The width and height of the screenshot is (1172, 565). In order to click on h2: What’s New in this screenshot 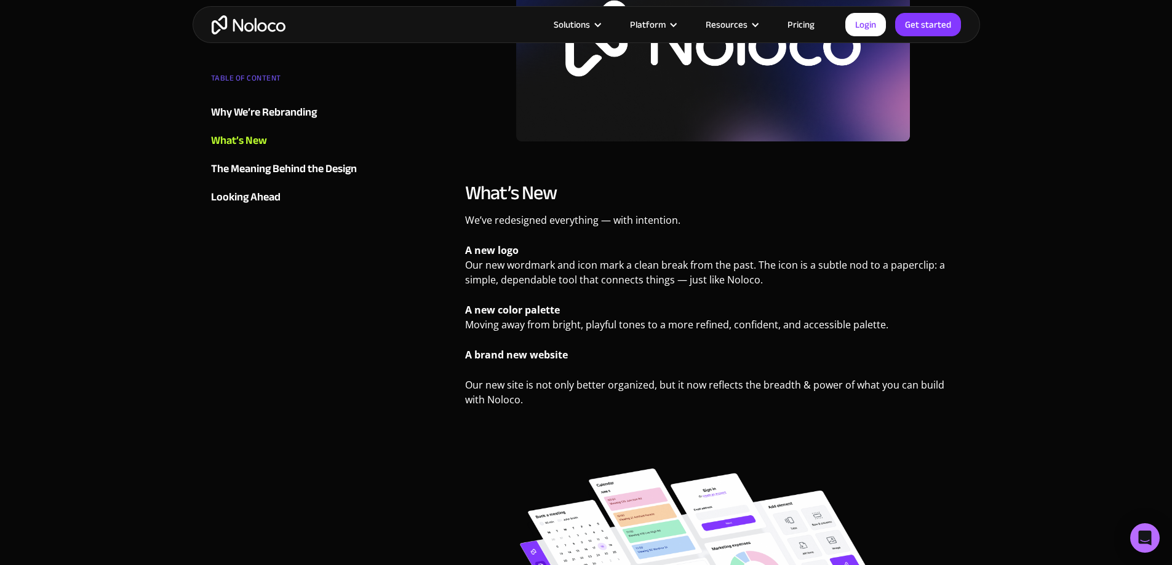, I will do `click(713, 193)`.